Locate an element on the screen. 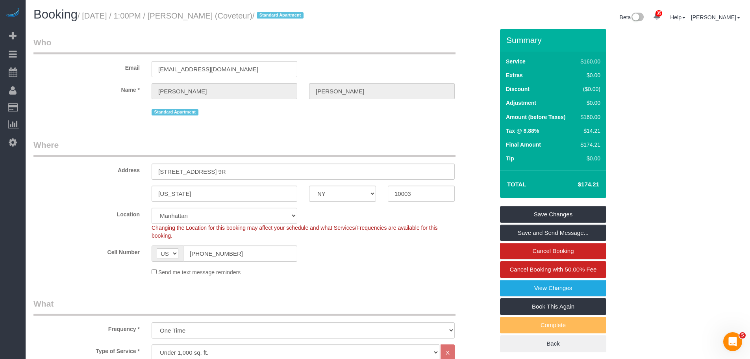  a: Save Changes is located at coordinates (553, 214).